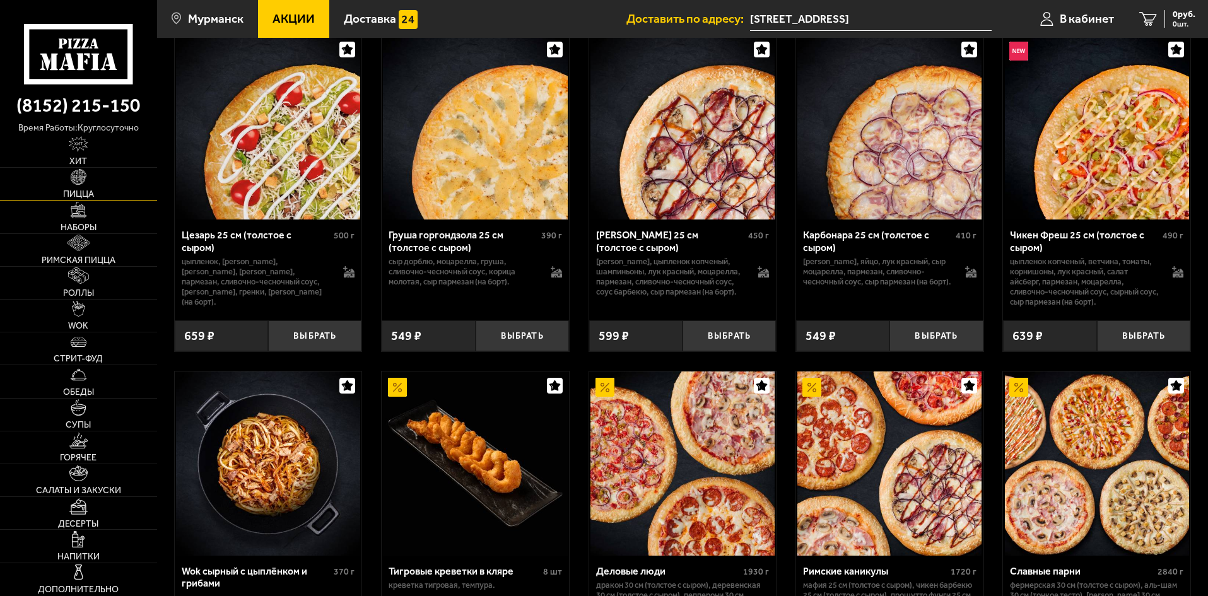 The width and height of the screenshot is (1208, 596). What do you see at coordinates (78, 524) in the screenshot?
I see `span: Десерты` at bounding box center [78, 524].